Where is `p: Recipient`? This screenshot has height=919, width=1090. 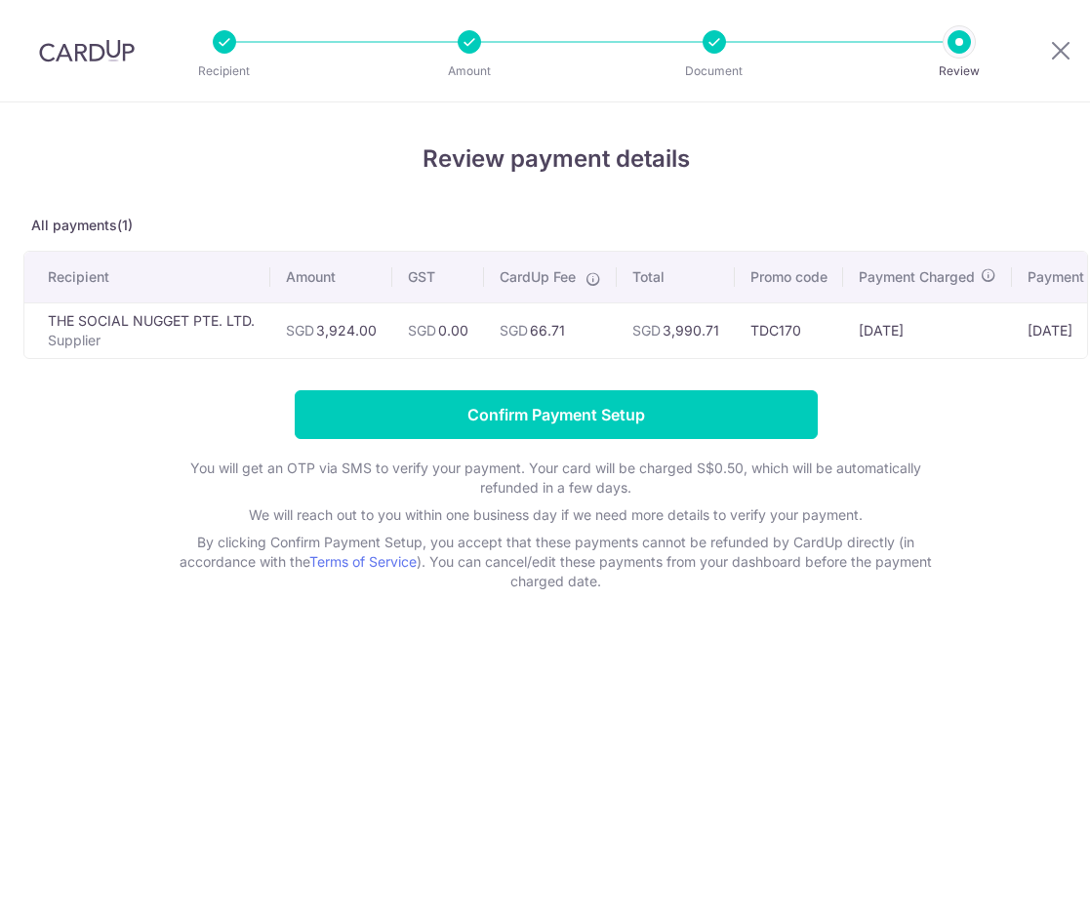 p: Recipient is located at coordinates (224, 71).